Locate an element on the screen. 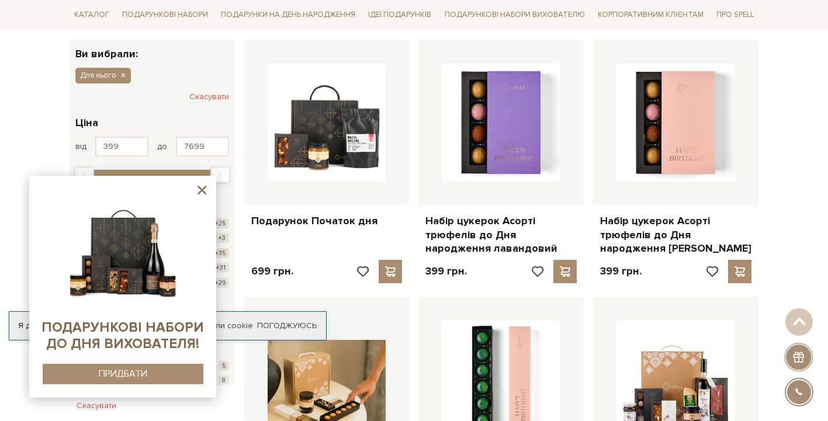  span: 8 is located at coordinates (224, 381).